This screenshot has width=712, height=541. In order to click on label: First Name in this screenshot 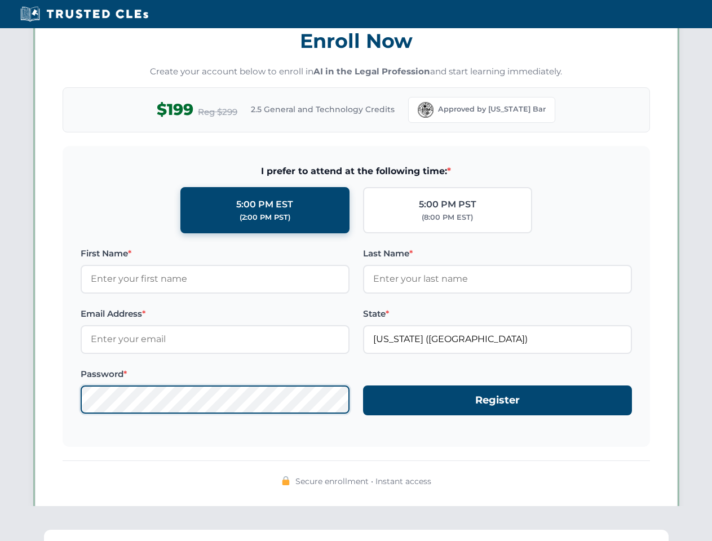, I will do `click(215, 254)`.